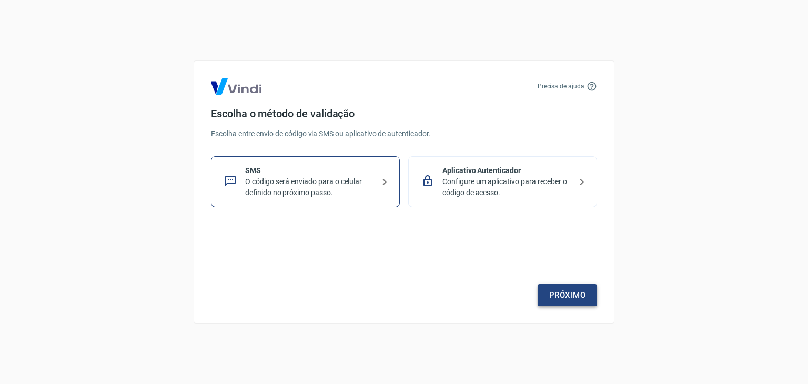 This screenshot has width=808, height=384. What do you see at coordinates (506, 187) in the screenshot?
I see `p: Configure um aplicativo para receber o código de acesso.` at bounding box center [506, 187].